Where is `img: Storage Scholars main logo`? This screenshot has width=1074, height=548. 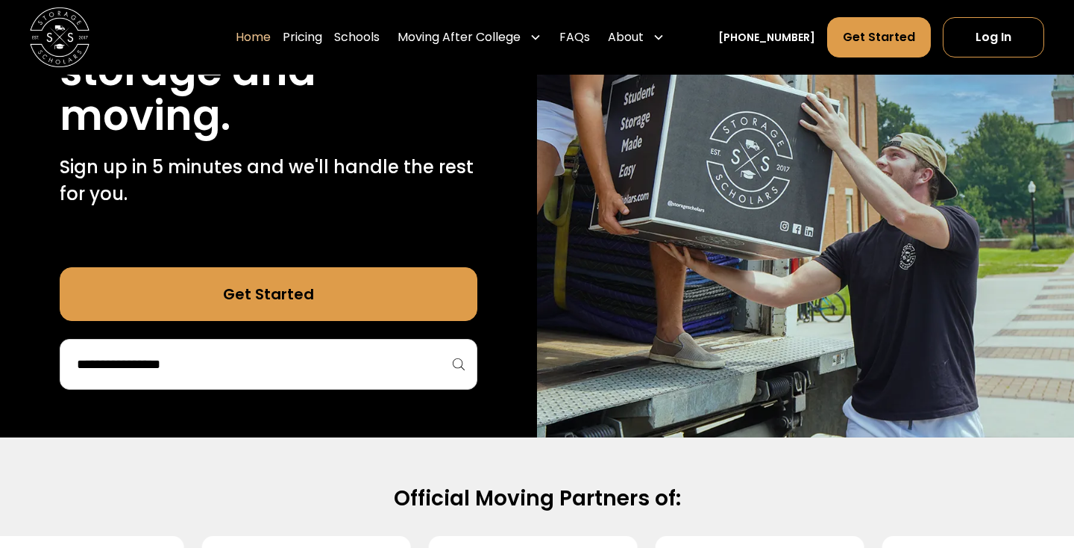
img: Storage Scholars main logo is located at coordinates (60, 37).